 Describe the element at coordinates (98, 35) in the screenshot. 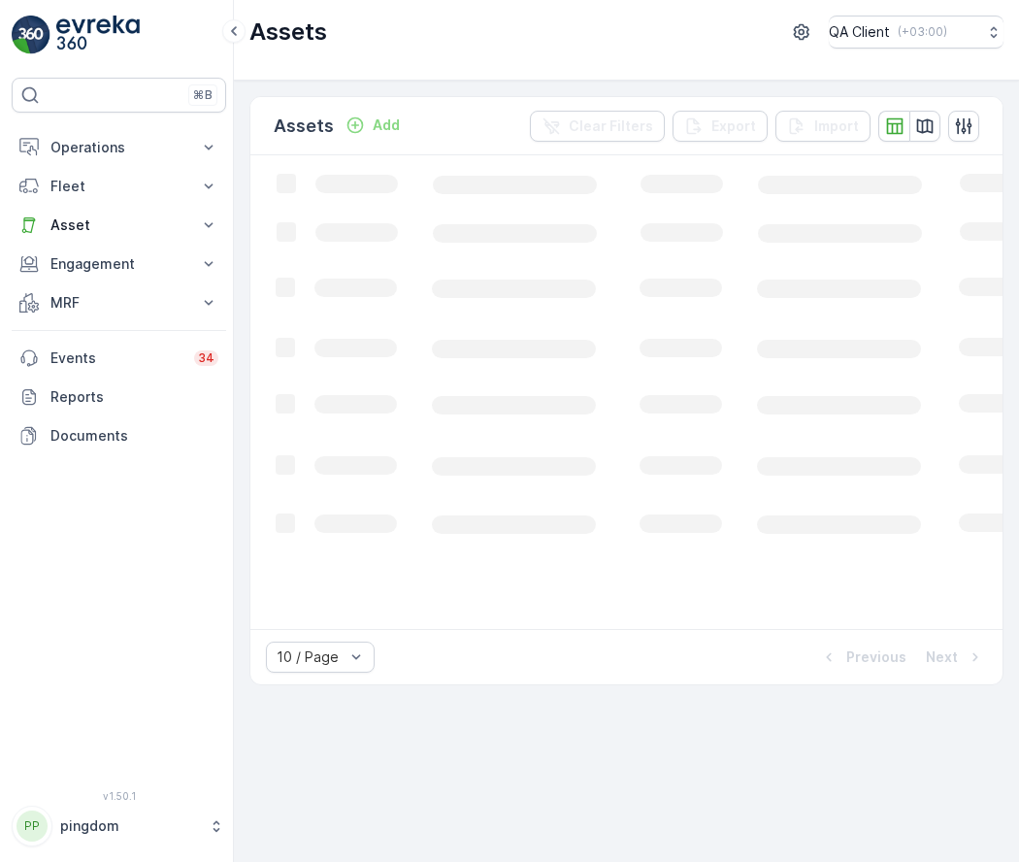

I see `img: logo_light-DOdMpM7g.png` at that location.